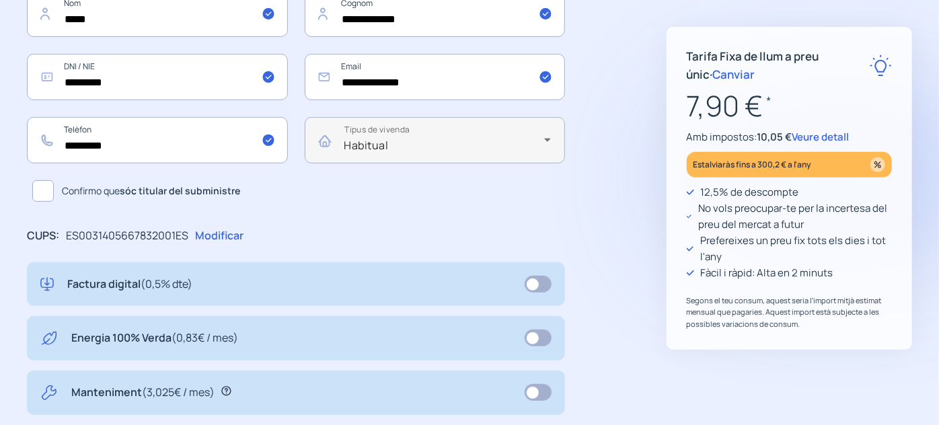 This screenshot has height=425, width=939. Describe the element at coordinates (878, 165) in the screenshot. I see `img: percentage_icon.svg` at that location.